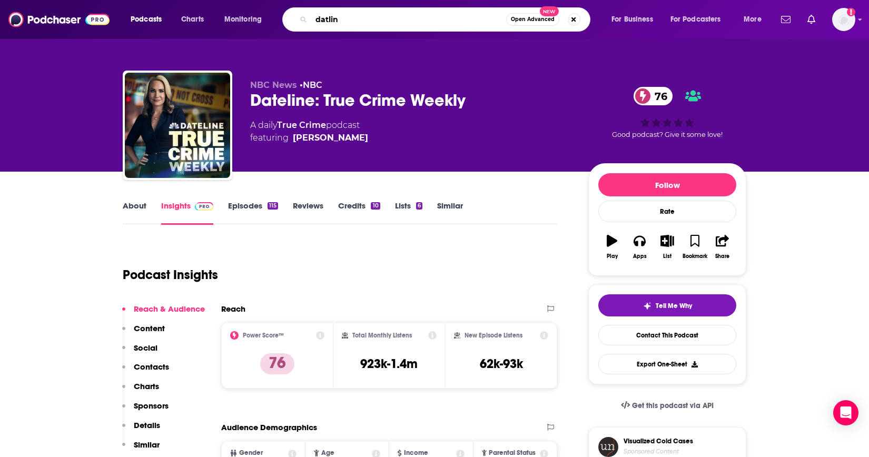 This screenshot has width=869, height=457. I want to click on p: 76, so click(277, 364).